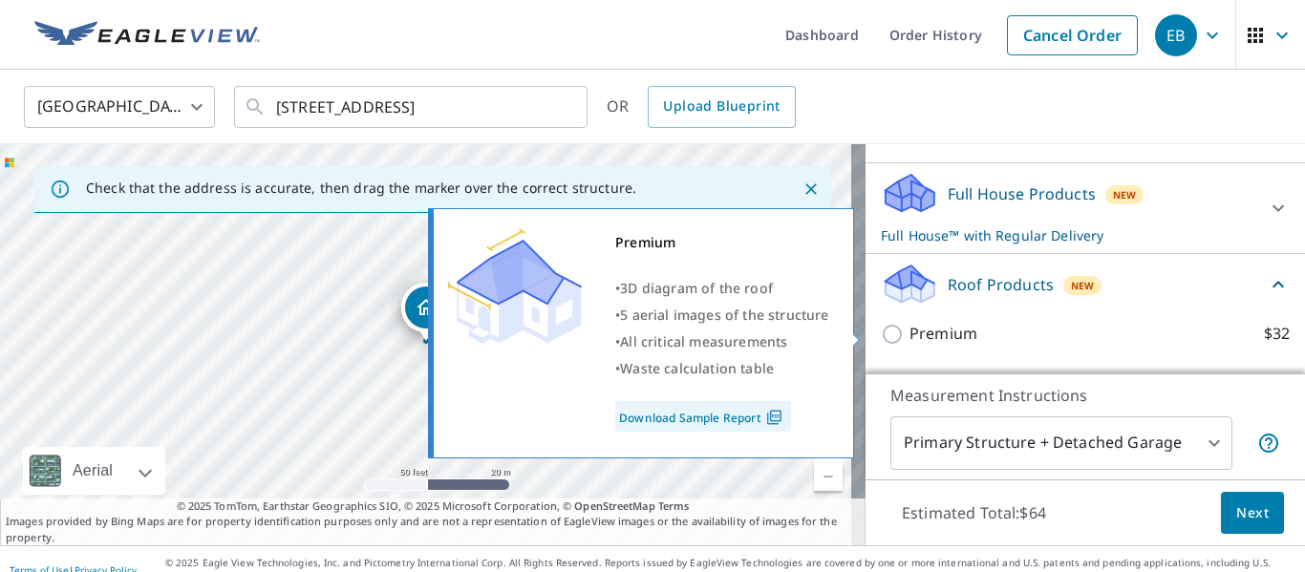  I want to click on span: Upload Blueprint, so click(721, 106).